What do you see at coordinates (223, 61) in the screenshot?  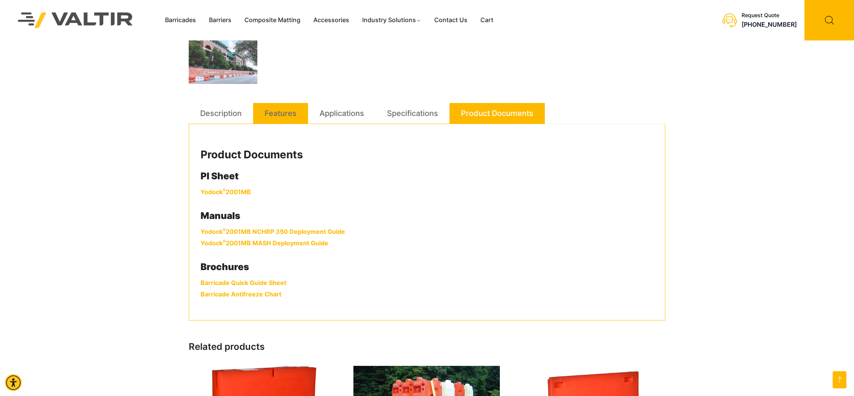 I see `img: A view of Minute Maid Park with a barrier displaying "Houston Astros" and a Texas flag, surrounde...` at bounding box center [223, 61].